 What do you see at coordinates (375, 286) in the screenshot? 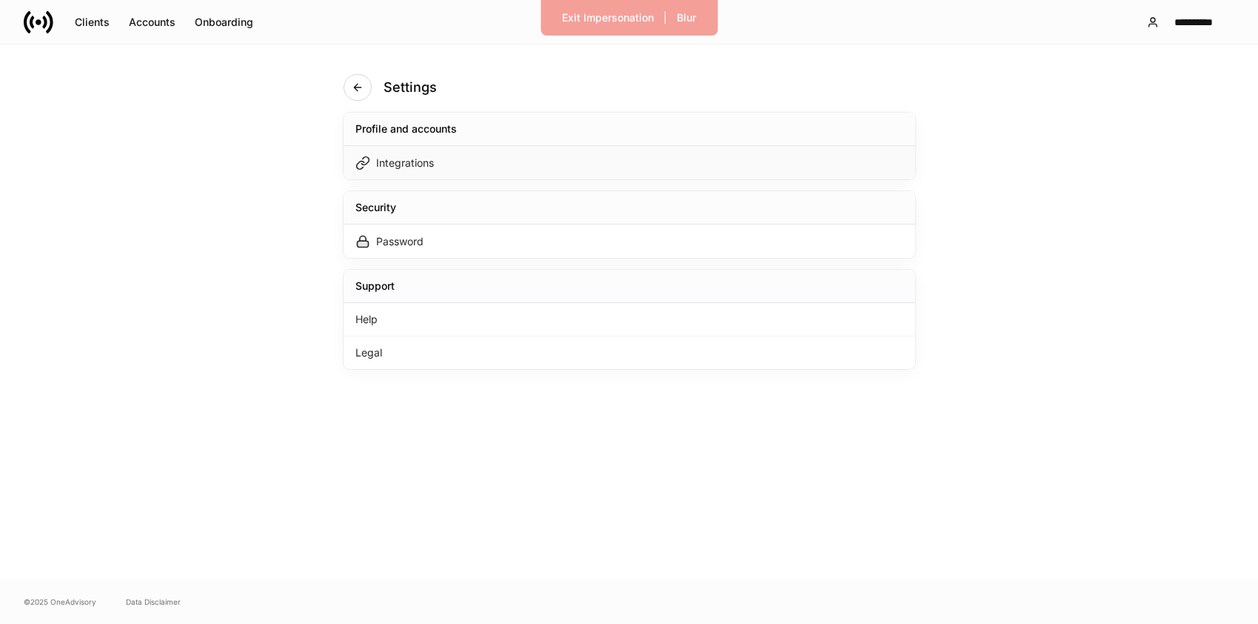
I see `div: Support` at bounding box center [375, 286].